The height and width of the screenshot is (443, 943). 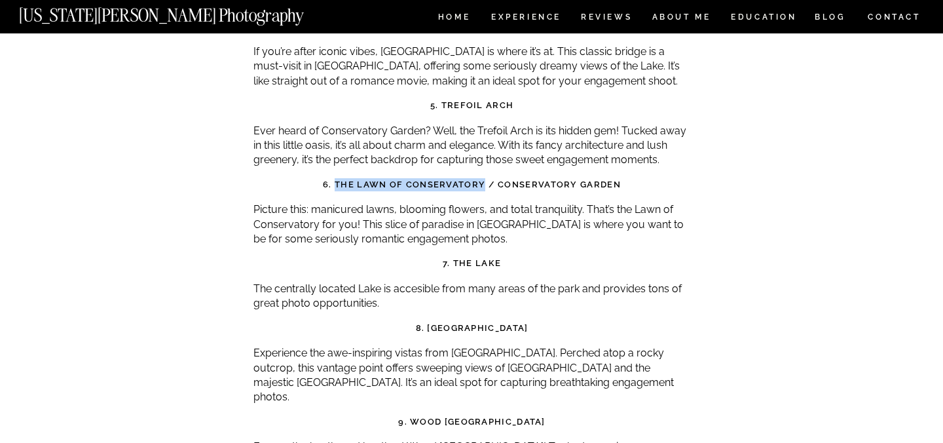 I want to click on a: Experience, so click(x=525, y=18).